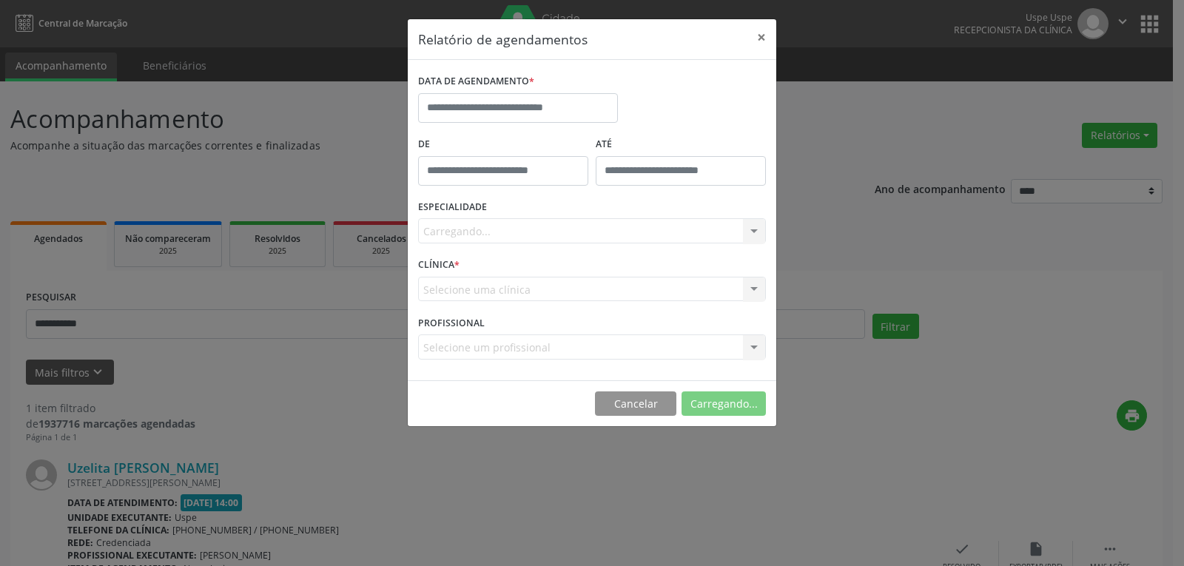 This screenshot has width=1184, height=566. What do you see at coordinates (636, 404) in the screenshot?
I see `button: Cancelar` at bounding box center [636, 404].